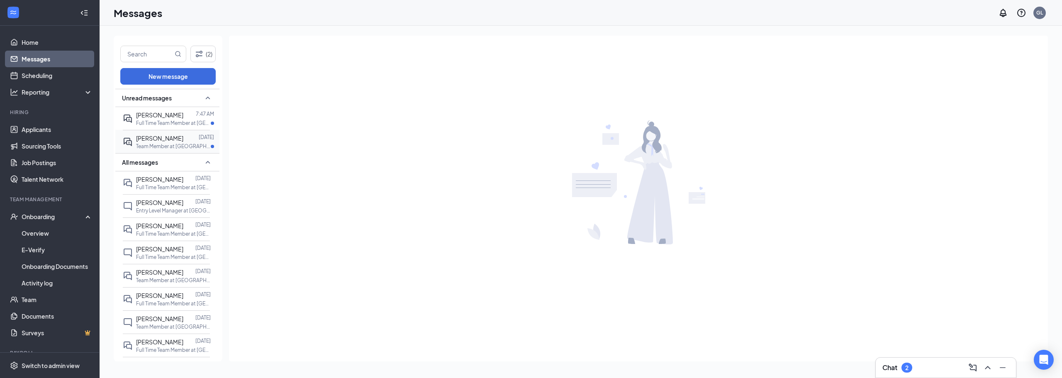 This screenshot has height=378, width=1062. I want to click on svg: Minimize, so click(1003, 368).